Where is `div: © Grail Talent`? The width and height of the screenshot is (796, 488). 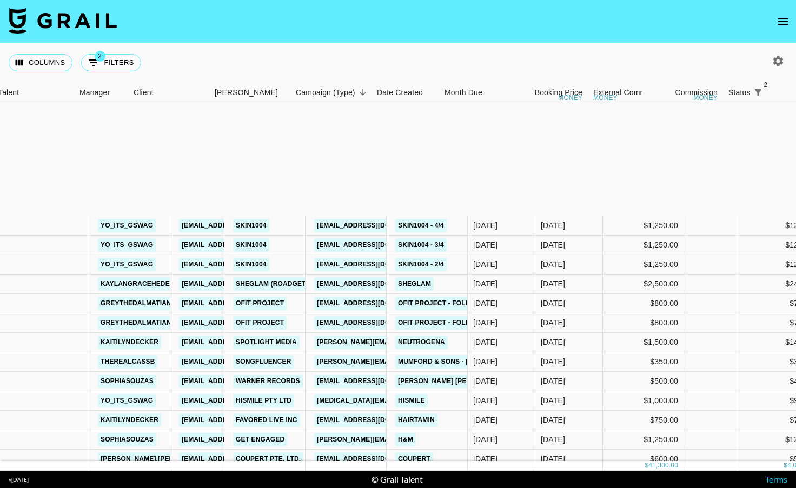
div: © Grail Talent is located at coordinates (397, 479).